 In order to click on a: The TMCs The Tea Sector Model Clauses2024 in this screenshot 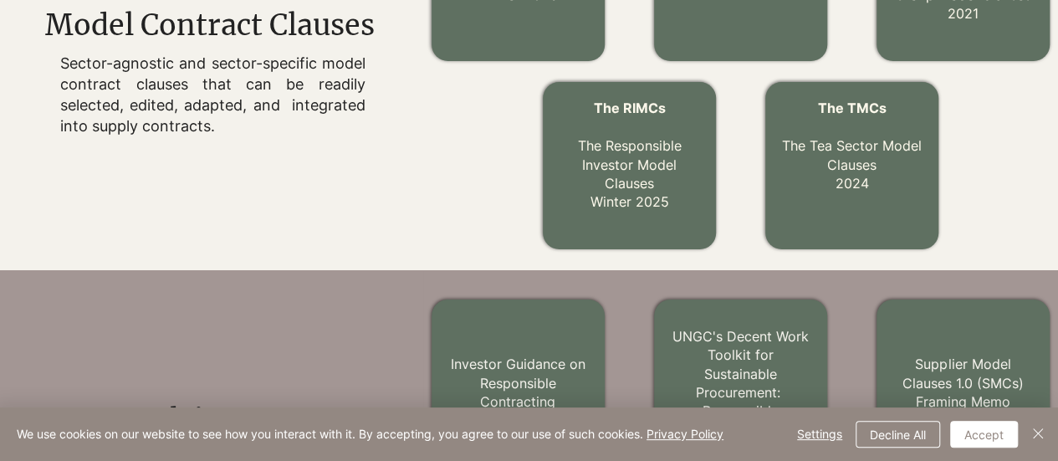, I will do `click(852, 146)`.